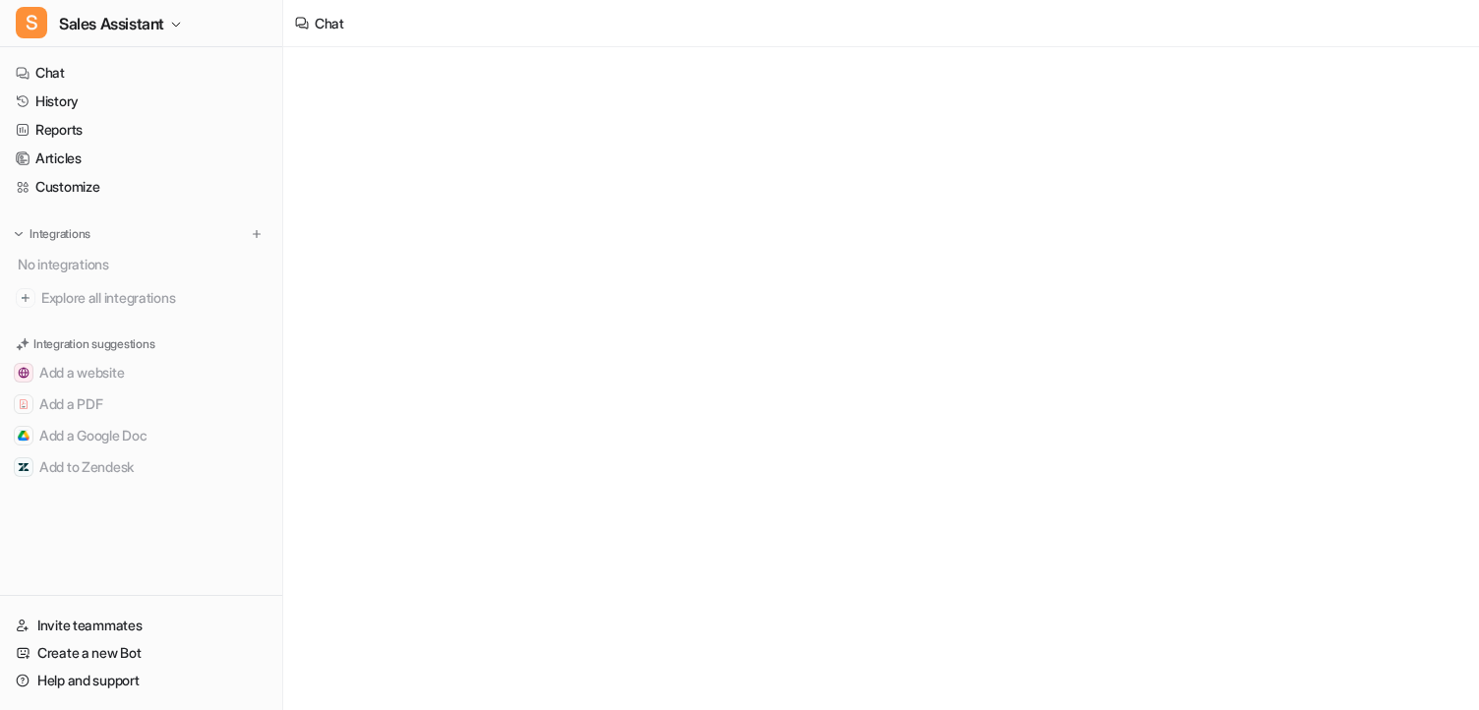  Describe the element at coordinates (24, 467) in the screenshot. I see `img: Add to Zendesk` at that location.